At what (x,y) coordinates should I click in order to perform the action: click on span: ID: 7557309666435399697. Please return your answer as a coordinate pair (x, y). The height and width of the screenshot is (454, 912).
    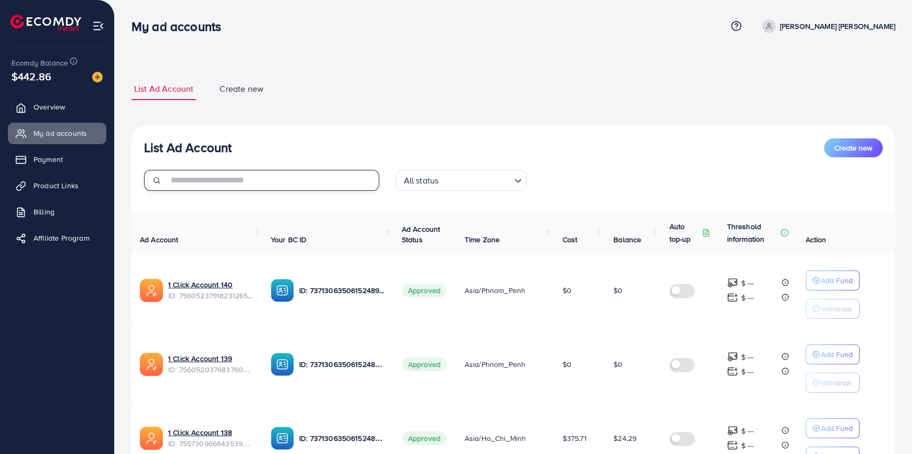
    Looking at the image, I should click on (211, 443).